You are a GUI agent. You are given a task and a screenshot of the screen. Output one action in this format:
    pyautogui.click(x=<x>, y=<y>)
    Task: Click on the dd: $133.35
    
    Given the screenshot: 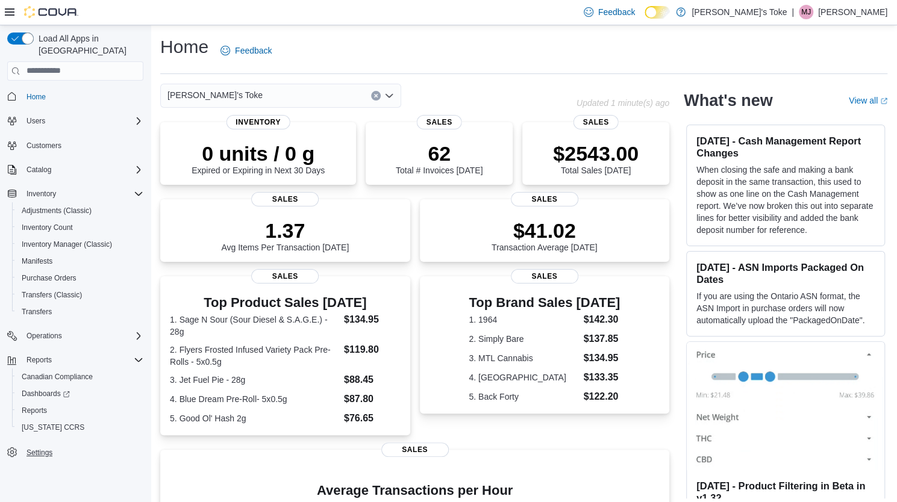 What is the action you would take?
    pyautogui.click(x=601, y=378)
    